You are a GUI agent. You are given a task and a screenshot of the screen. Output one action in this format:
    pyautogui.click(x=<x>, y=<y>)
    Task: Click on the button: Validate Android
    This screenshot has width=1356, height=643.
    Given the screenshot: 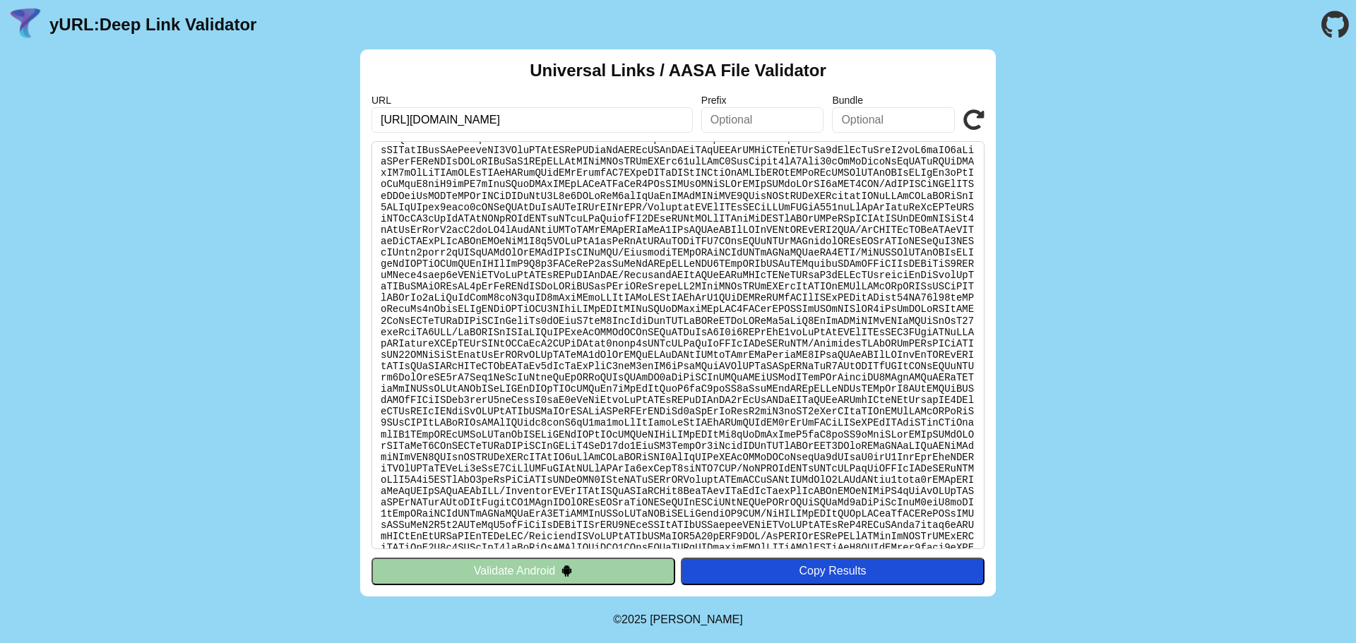 What is the action you would take?
    pyautogui.click(x=523, y=571)
    